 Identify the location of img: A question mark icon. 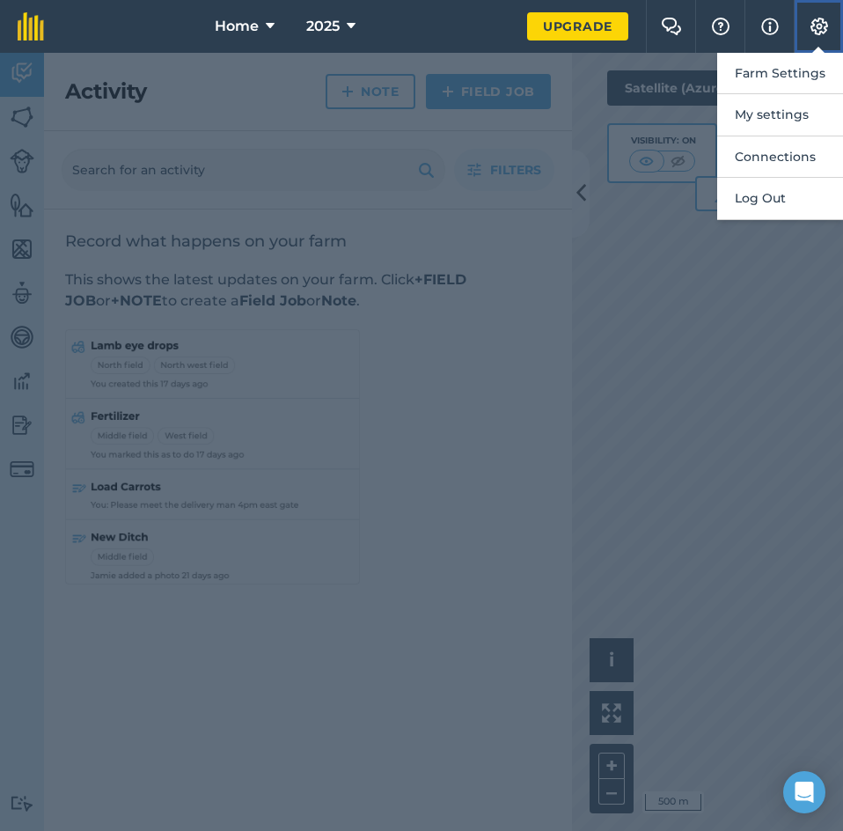
(721, 26).